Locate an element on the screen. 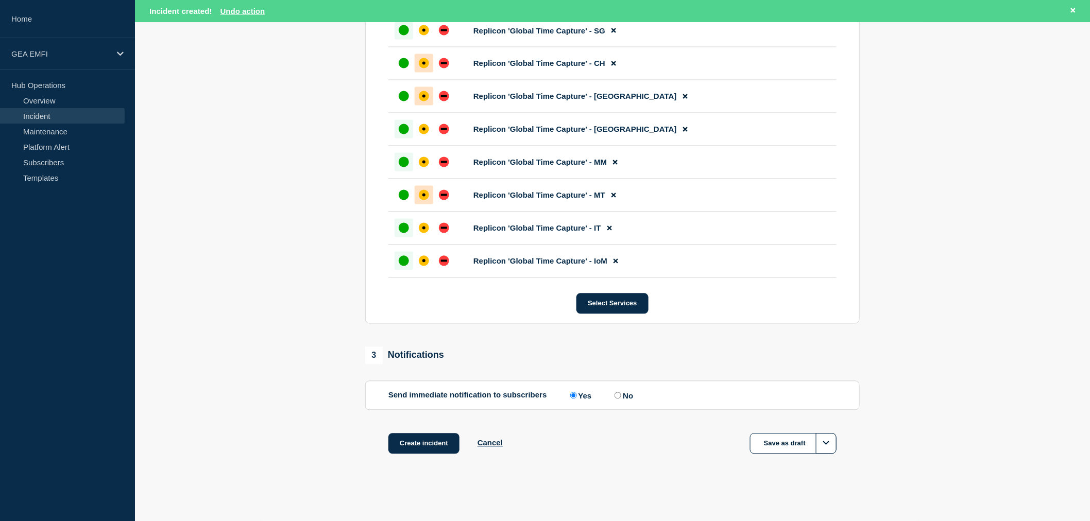  p: Send immediate notification to subscribers is located at coordinates (468, 396).